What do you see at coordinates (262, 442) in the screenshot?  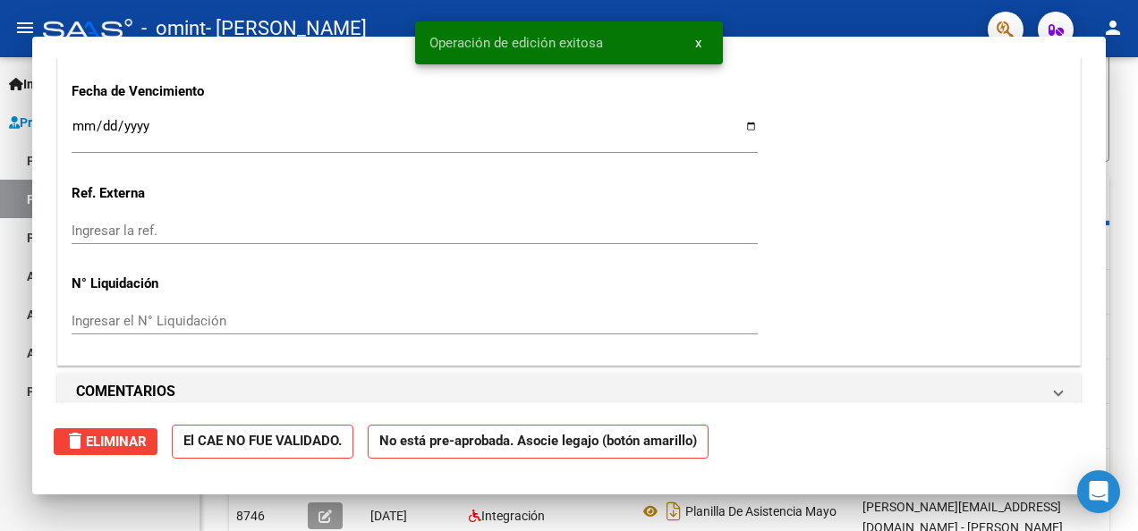 I see `strong: El CAE NO FUE VALIDADO.` at bounding box center [262, 442].